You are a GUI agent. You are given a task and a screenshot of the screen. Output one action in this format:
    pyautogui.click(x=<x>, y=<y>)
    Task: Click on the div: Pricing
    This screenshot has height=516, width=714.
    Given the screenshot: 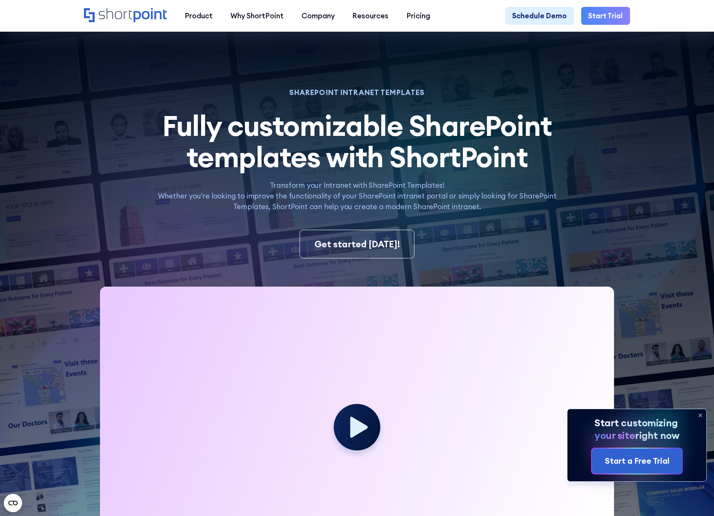 What is the action you would take?
    pyautogui.click(x=418, y=16)
    